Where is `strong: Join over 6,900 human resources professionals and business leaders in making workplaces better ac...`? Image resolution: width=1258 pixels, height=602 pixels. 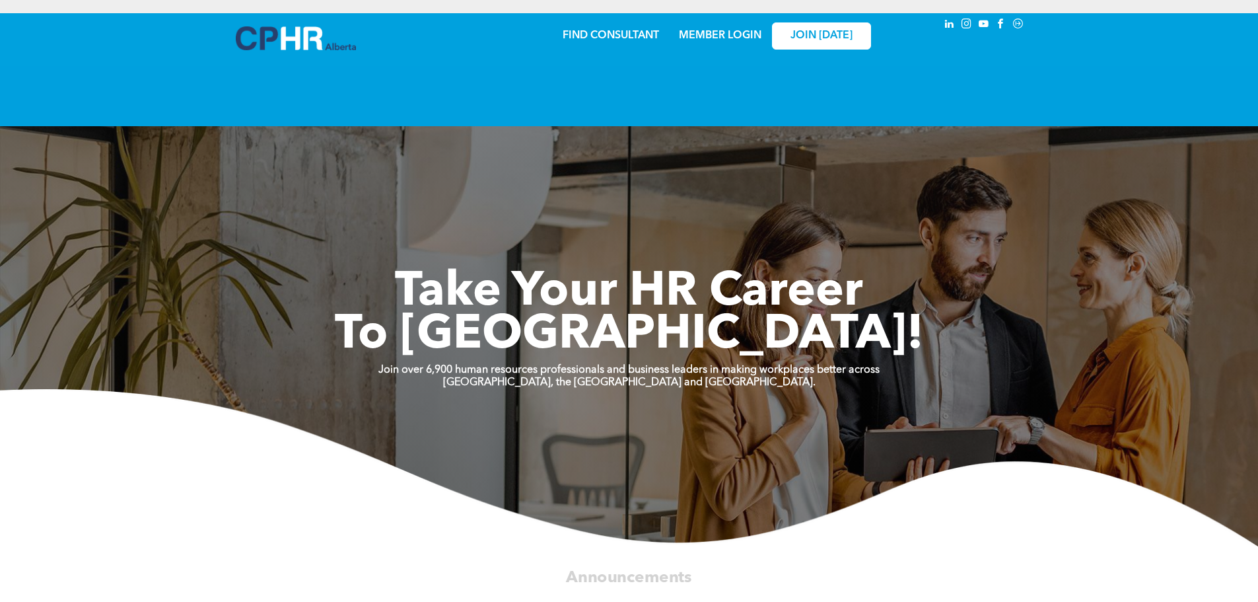
strong: Join over 6,900 human resources professionals and business leaders in making workplaces better ac... is located at coordinates (629, 370).